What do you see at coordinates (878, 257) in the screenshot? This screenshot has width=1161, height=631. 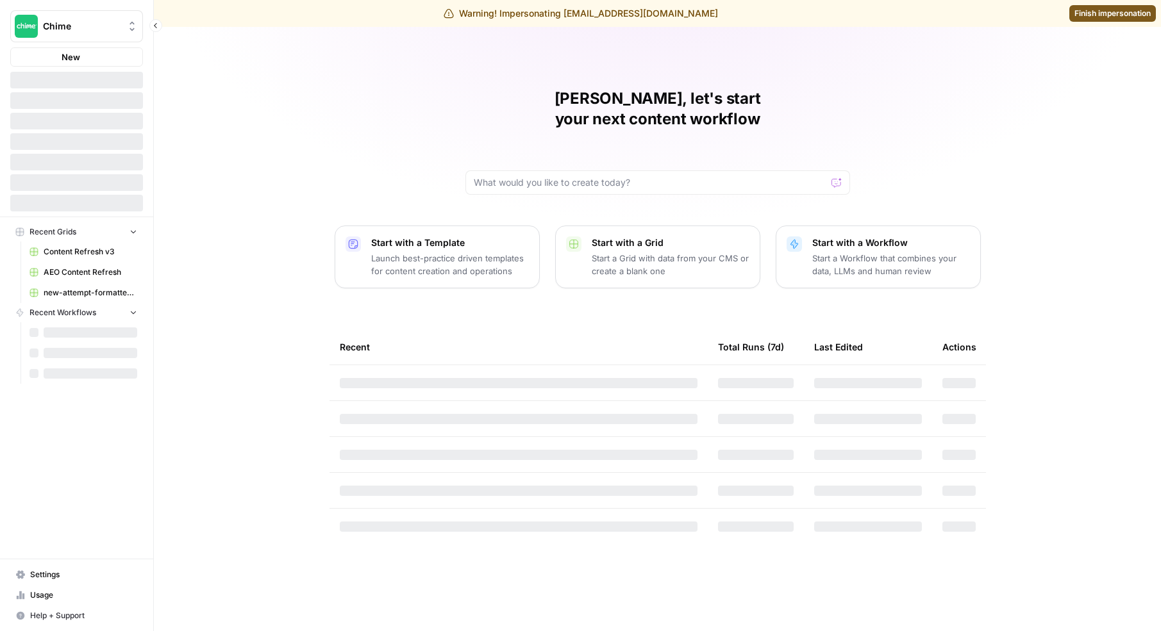 I see `button: Start with a WorkflowStart a Workflow that combines your data, LLMs and human review` at bounding box center [878, 257].